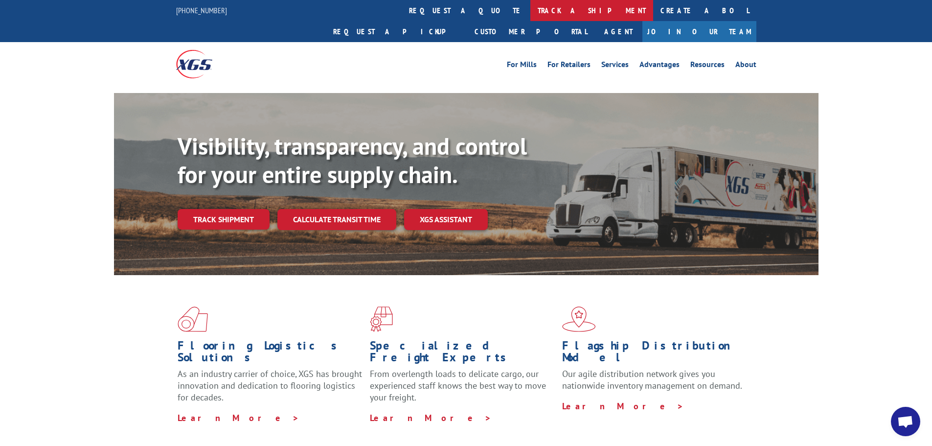 Image resolution: width=932 pixels, height=446 pixels. What do you see at coordinates (569, 66) in the screenshot?
I see `a: For Retailers` at bounding box center [569, 66].